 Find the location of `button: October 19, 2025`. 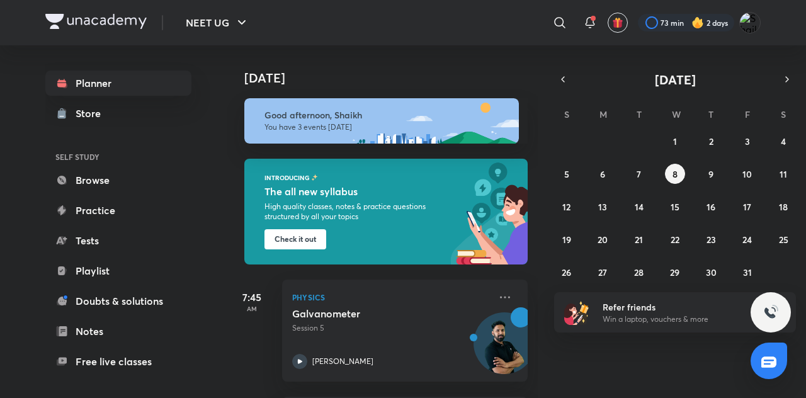

button: October 19, 2025 is located at coordinates (567, 239).